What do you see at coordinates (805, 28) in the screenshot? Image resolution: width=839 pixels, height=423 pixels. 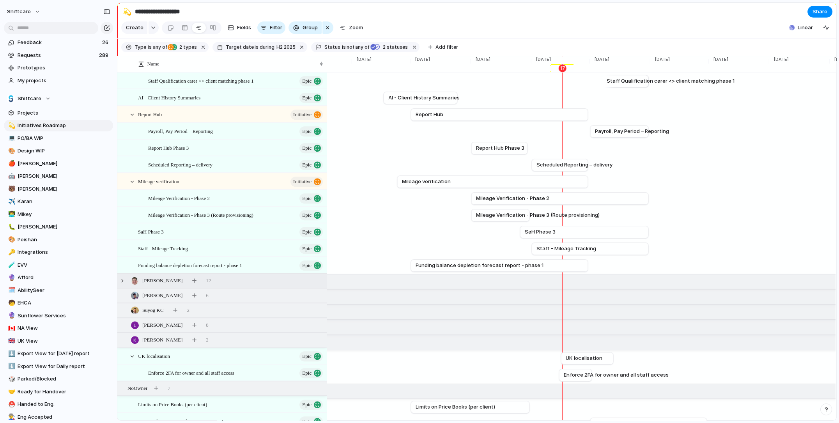 I see `span: Linear` at bounding box center [805, 28].